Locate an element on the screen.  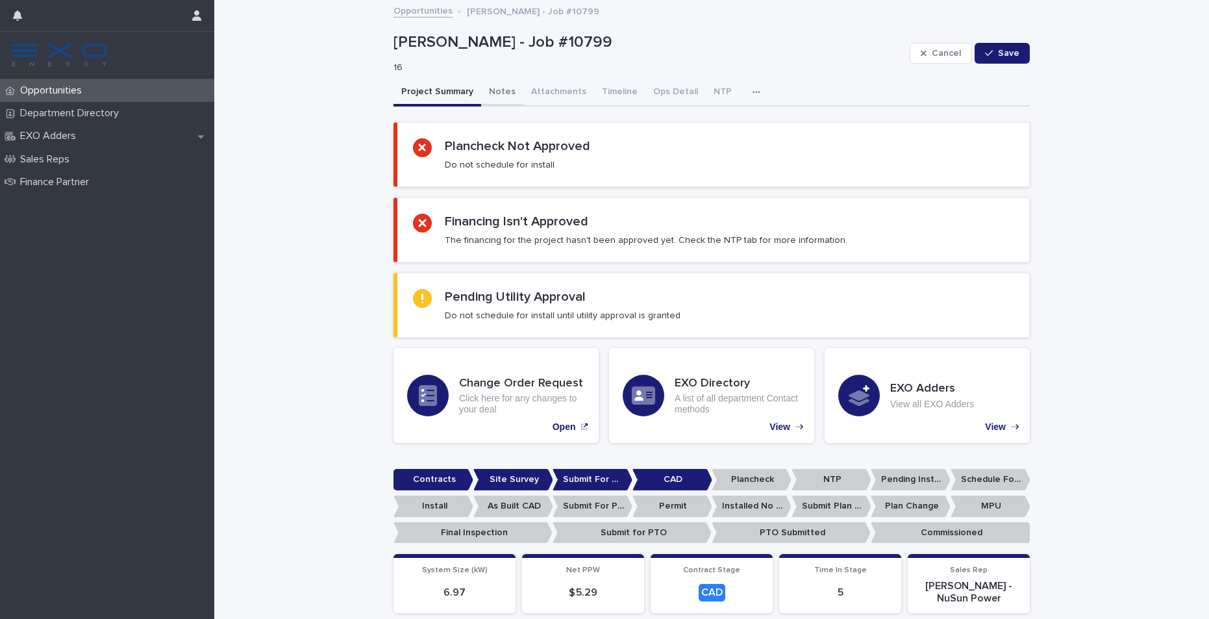
p: Site Survey is located at coordinates (513, 479).